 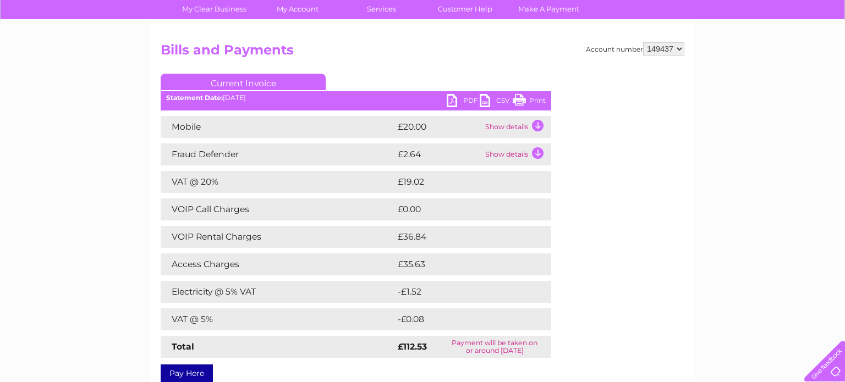 What do you see at coordinates (278, 127) in the screenshot?
I see `td: Mobile` at bounding box center [278, 127].